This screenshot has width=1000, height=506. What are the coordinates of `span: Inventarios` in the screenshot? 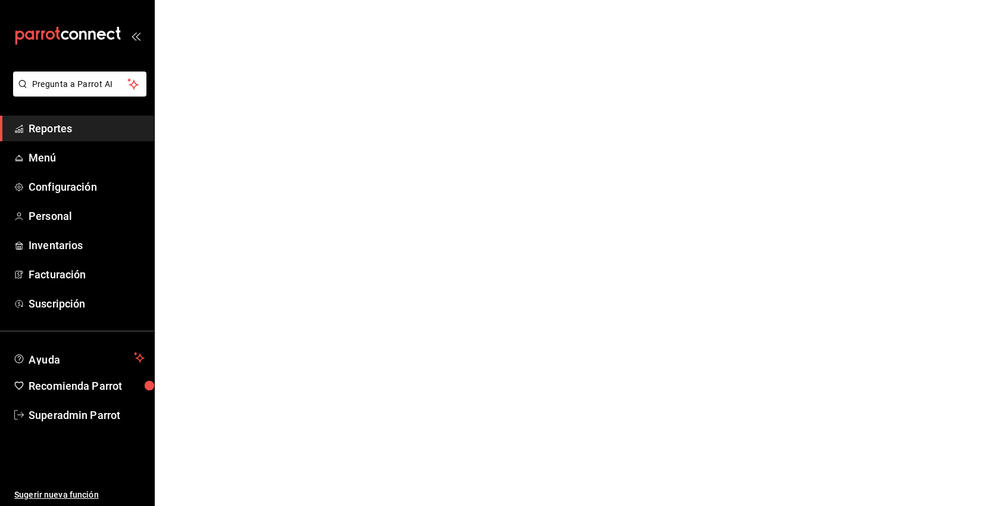 It's located at (86, 245).